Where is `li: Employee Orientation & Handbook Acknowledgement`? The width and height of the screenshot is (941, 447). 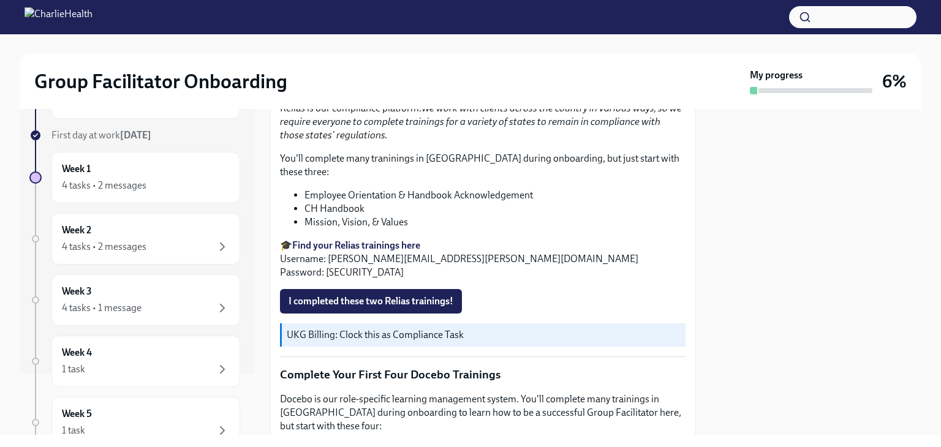
li: Employee Orientation & Handbook Acknowledgement is located at coordinates (495, 195).